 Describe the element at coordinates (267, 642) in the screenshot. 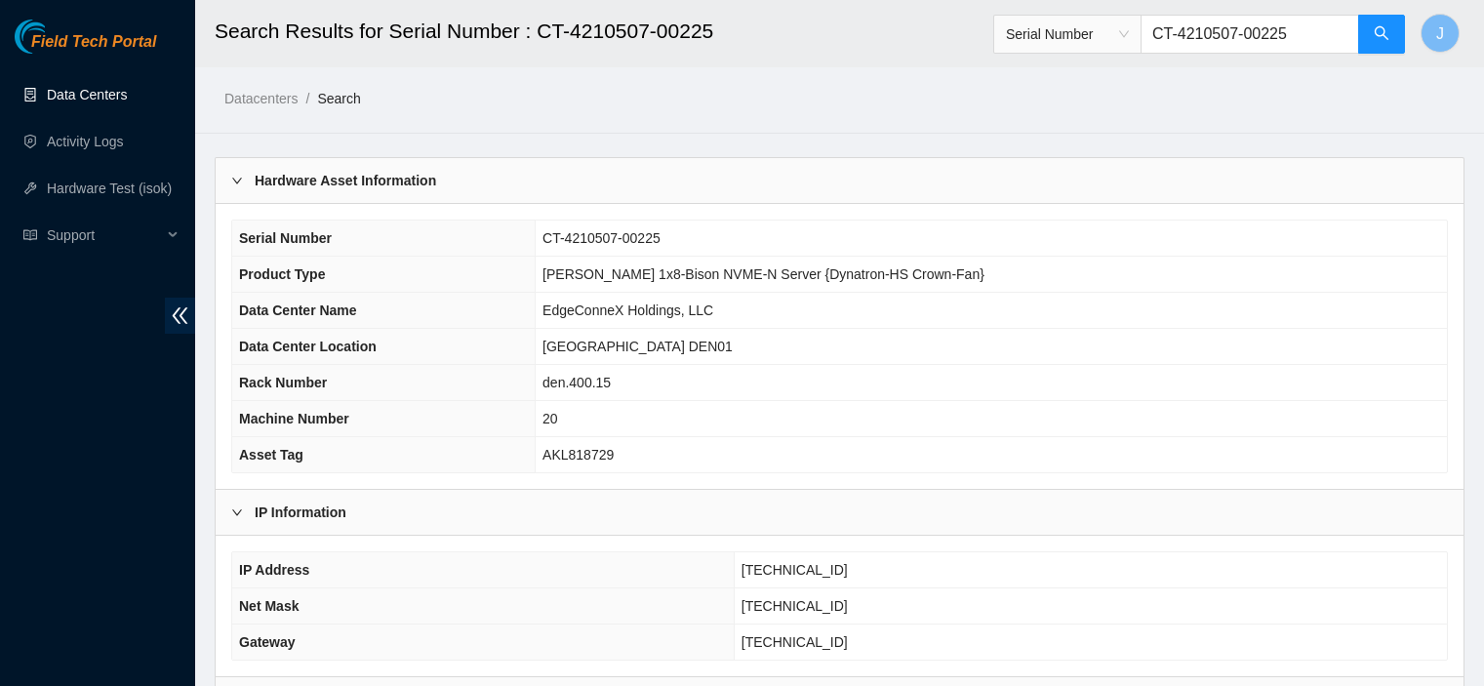

I see `span: Gateway` at that location.